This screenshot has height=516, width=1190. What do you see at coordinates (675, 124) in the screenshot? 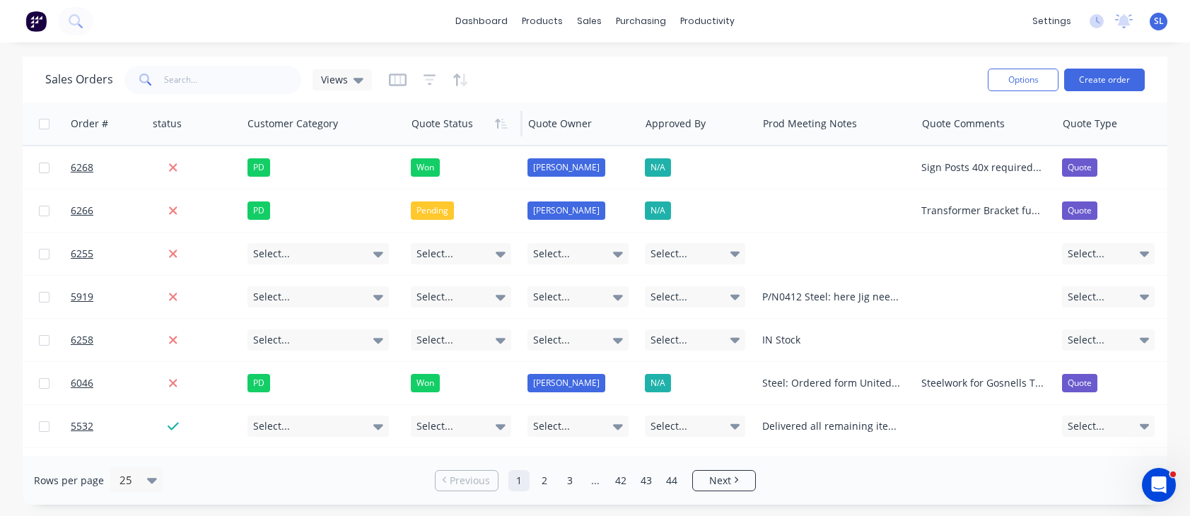
I see `div: Approved By` at bounding box center [675, 124].